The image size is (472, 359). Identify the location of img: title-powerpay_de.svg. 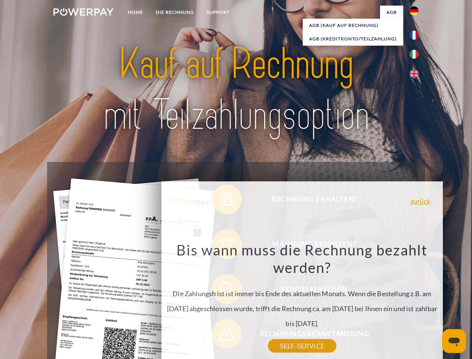
(236, 89).